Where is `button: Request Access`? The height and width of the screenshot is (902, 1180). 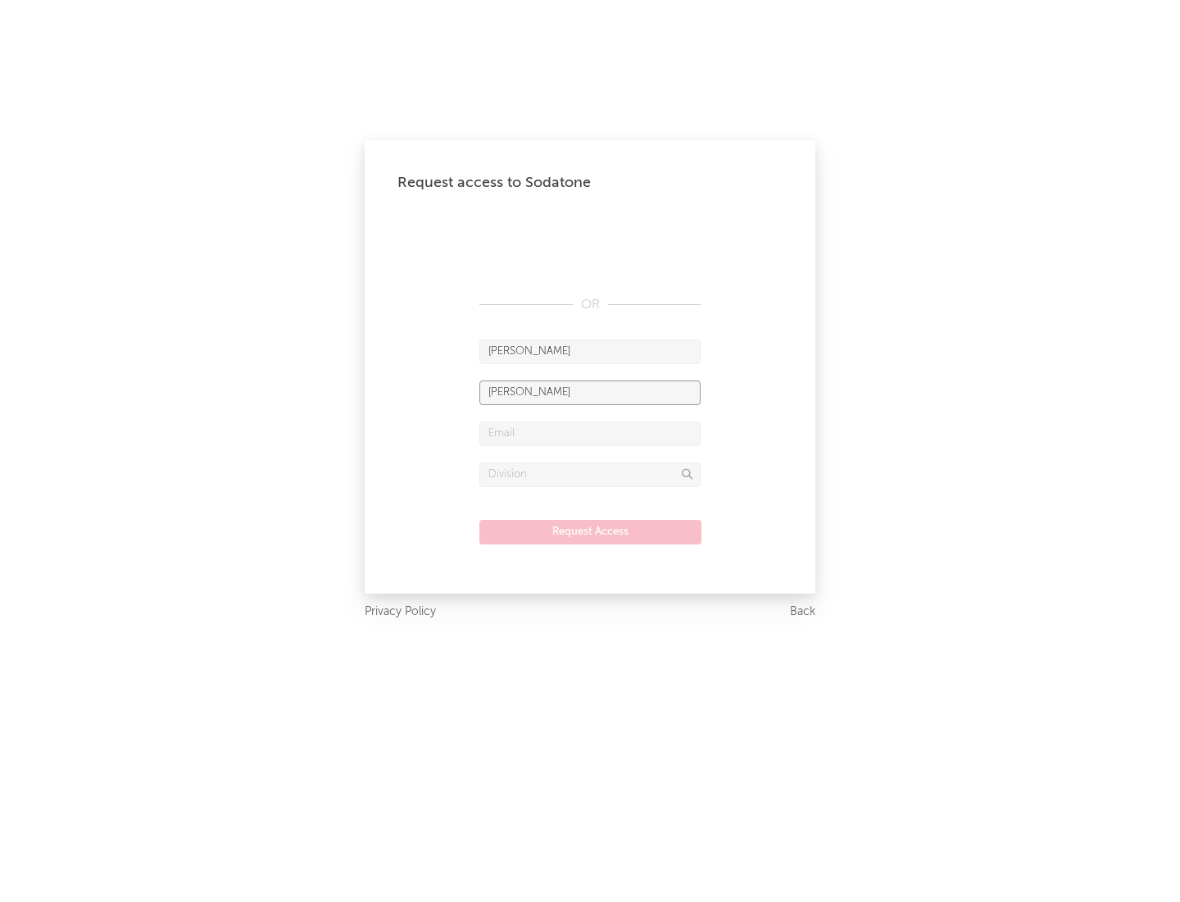 button: Request Access is located at coordinates (590, 532).